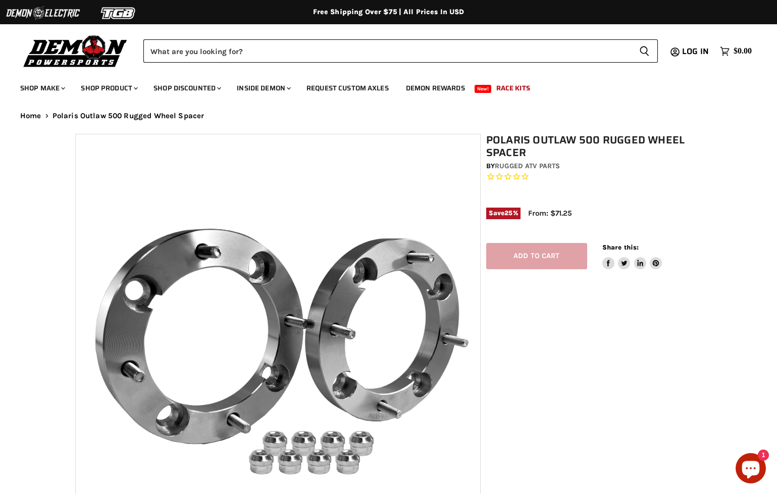  What do you see at coordinates (743, 51) in the screenshot?
I see `span: $0.00` at bounding box center [743, 51].